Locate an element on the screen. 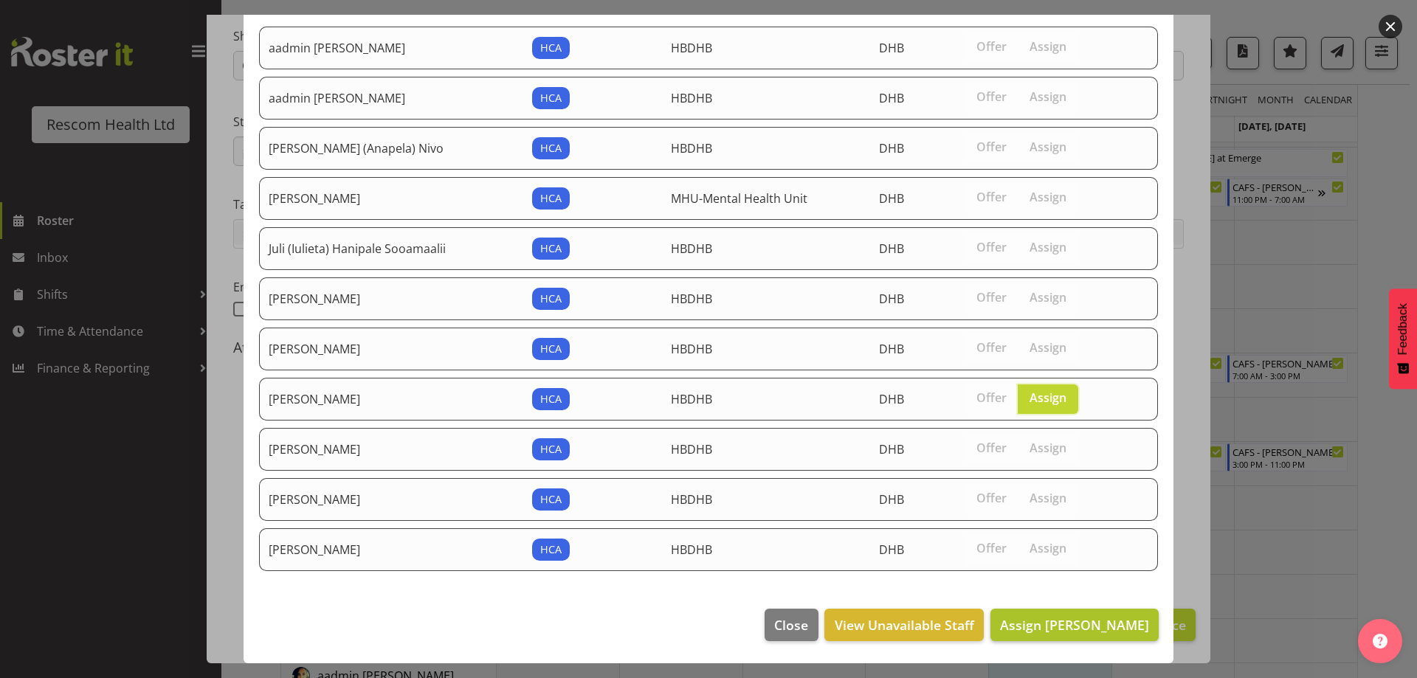 The width and height of the screenshot is (1417, 678). button: Feedback - Show survey is located at coordinates (1403, 339).